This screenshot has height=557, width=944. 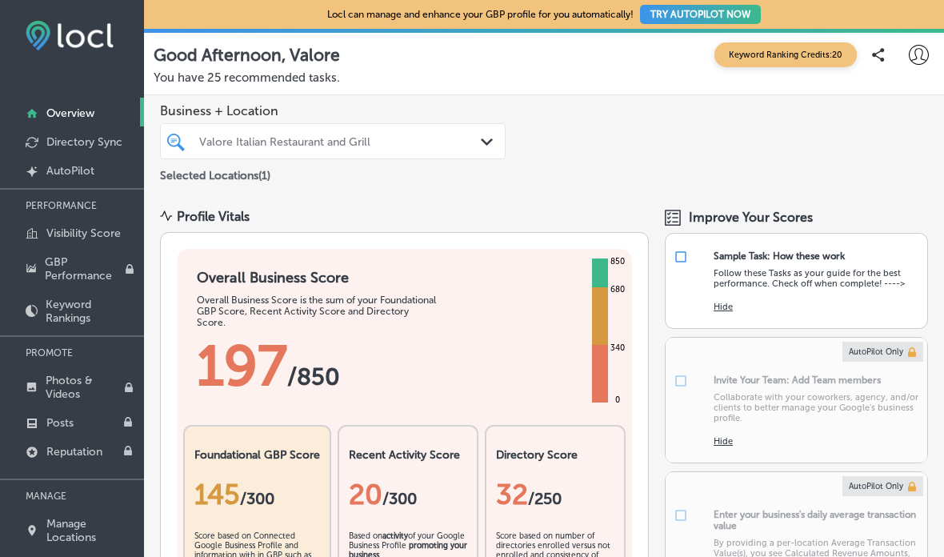 I want to click on h2: Directory Score, so click(x=555, y=454).